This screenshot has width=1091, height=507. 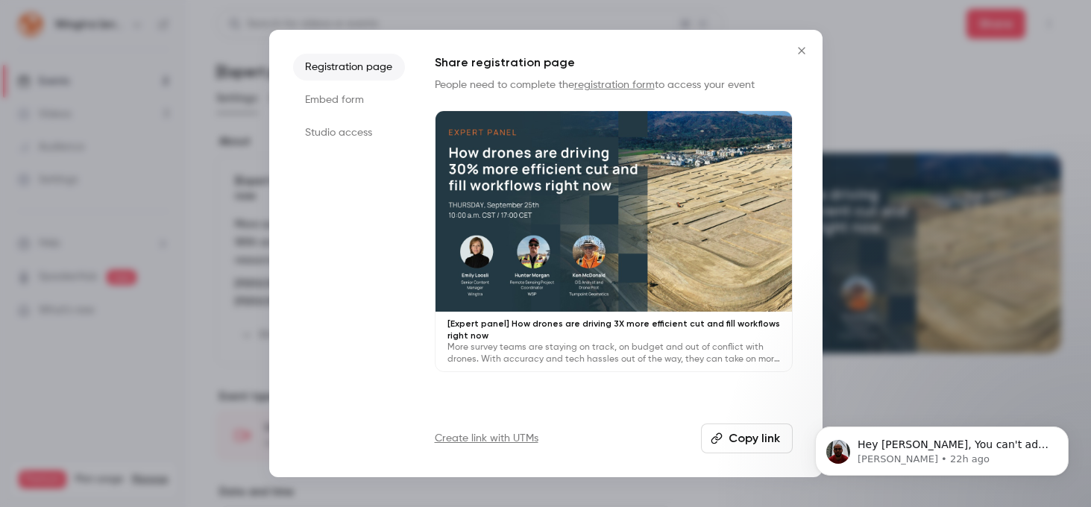 I want to click on p: People need to complete the to access your event, so click(x=614, y=85).